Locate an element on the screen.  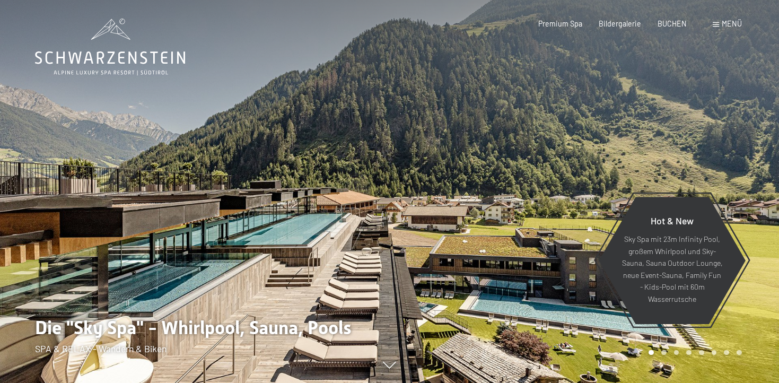
a: BUCHEN is located at coordinates (672, 23).